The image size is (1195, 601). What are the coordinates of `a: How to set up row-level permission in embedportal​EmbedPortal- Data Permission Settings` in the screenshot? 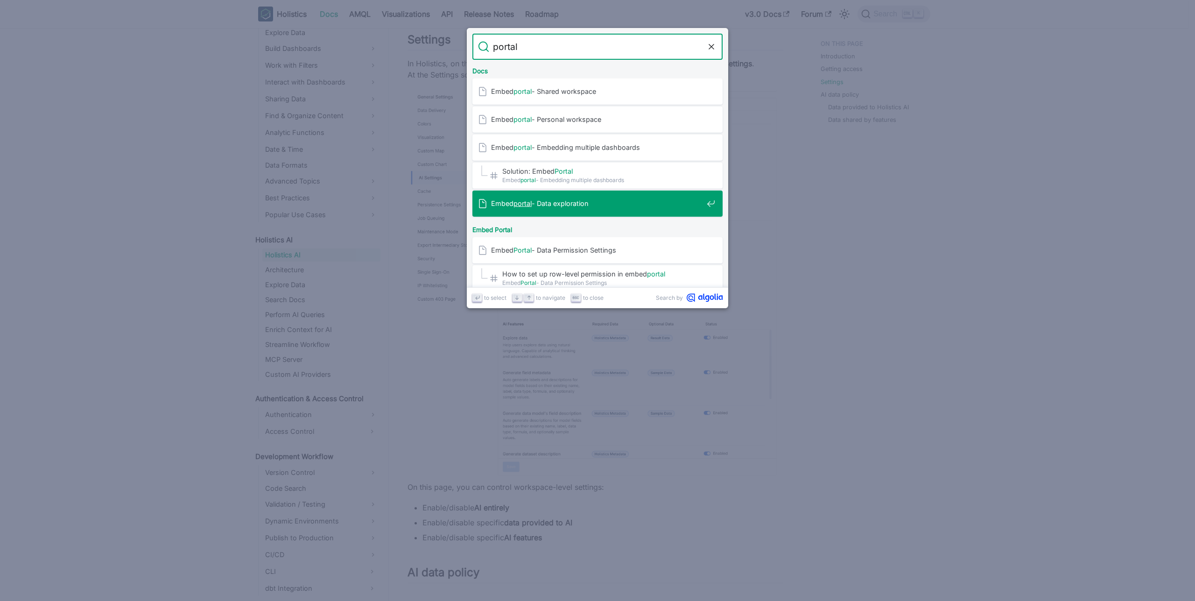 It's located at (598, 278).